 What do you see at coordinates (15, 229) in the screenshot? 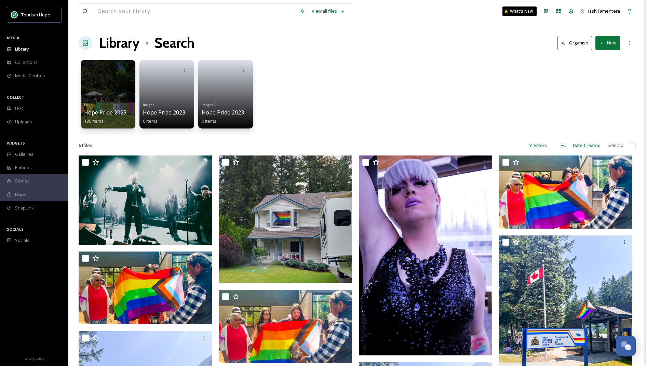
I see `span: SOCIALS` at bounding box center [15, 229].